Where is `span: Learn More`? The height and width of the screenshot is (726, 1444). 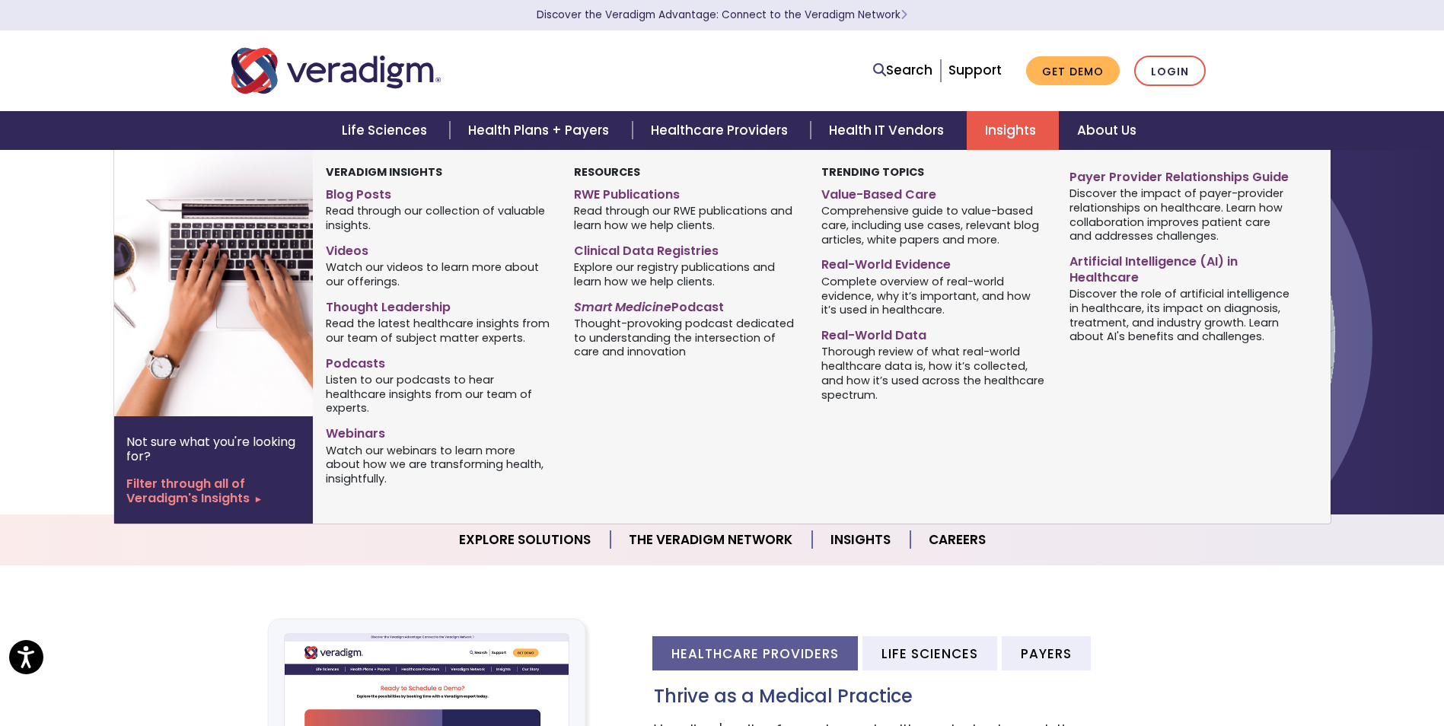
span: Learn More is located at coordinates (904, 14).